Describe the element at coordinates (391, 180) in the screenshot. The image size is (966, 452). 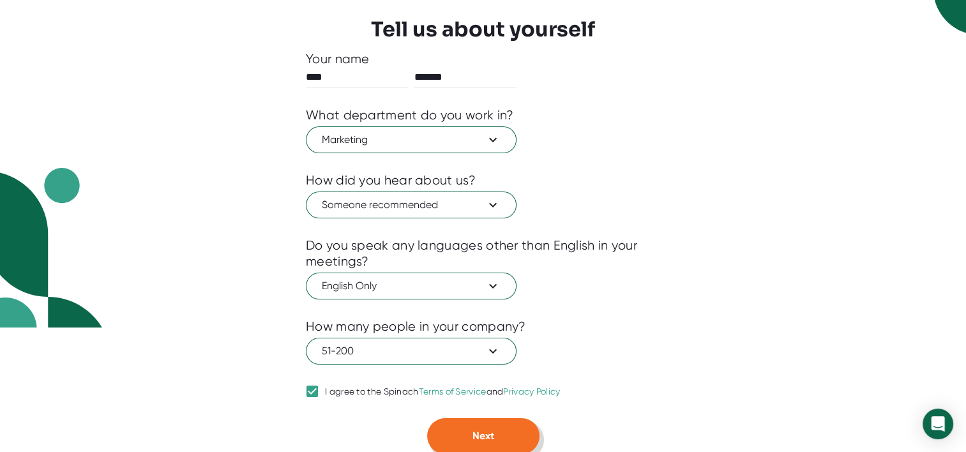
I see `div: How did you hear about us?` at that location.